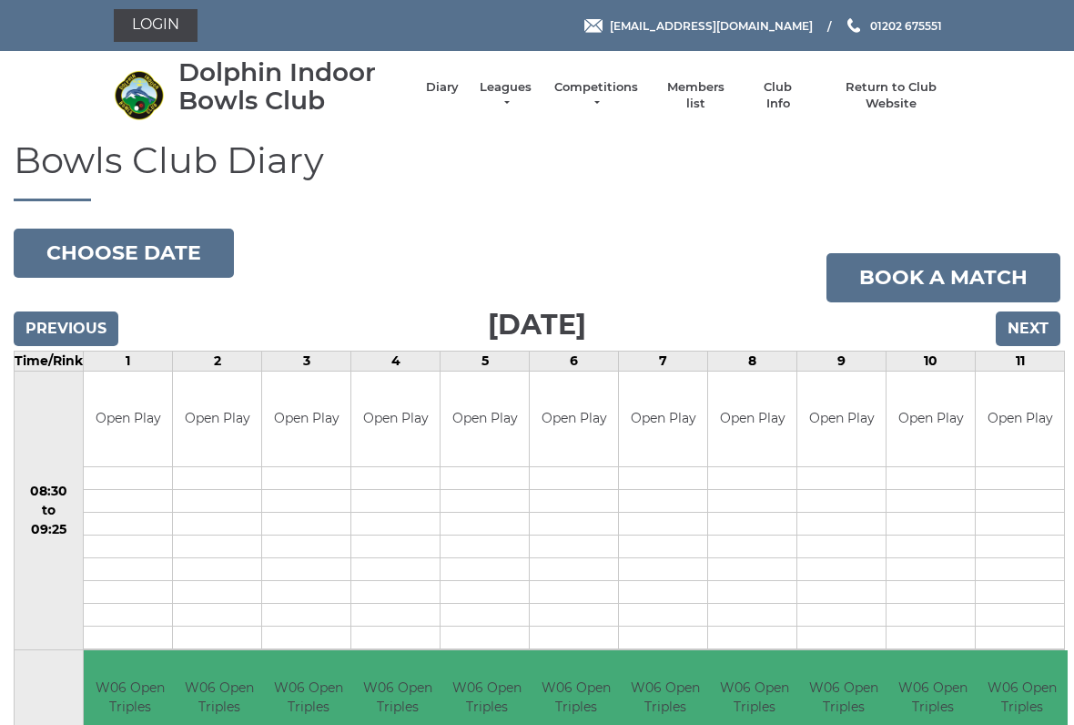 The height and width of the screenshot is (725, 1074). Describe the element at coordinates (664, 360) in the screenshot. I see `td: 7` at that location.